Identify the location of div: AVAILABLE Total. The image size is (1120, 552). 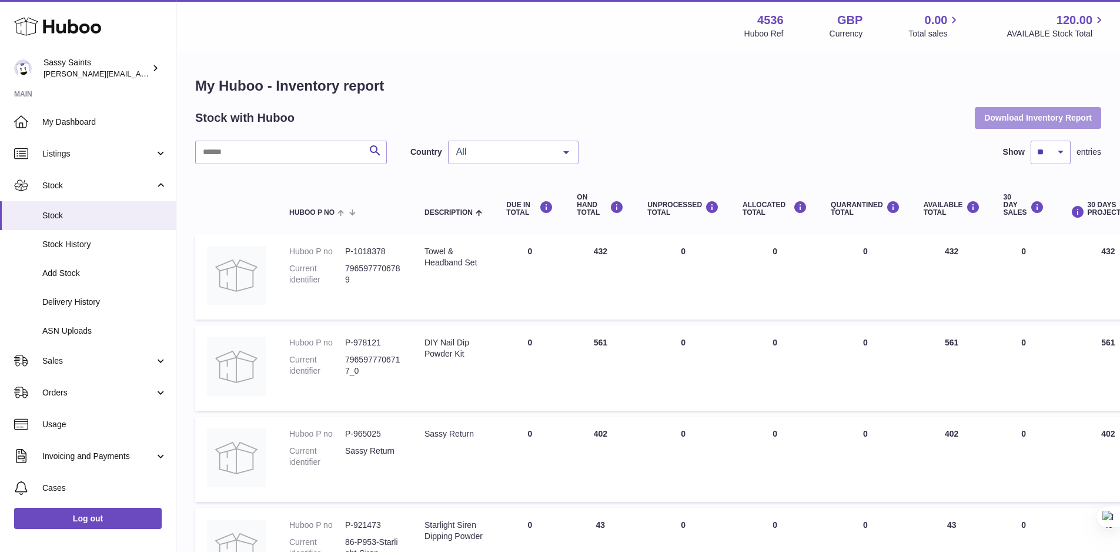
(952, 208).